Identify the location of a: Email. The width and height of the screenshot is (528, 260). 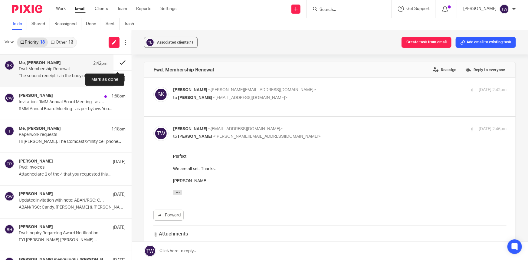
(80, 9).